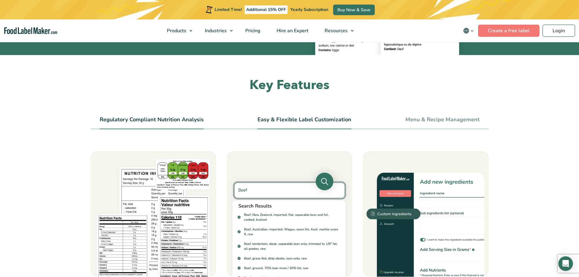  I want to click on a: Buy Now & Save, so click(354, 10).